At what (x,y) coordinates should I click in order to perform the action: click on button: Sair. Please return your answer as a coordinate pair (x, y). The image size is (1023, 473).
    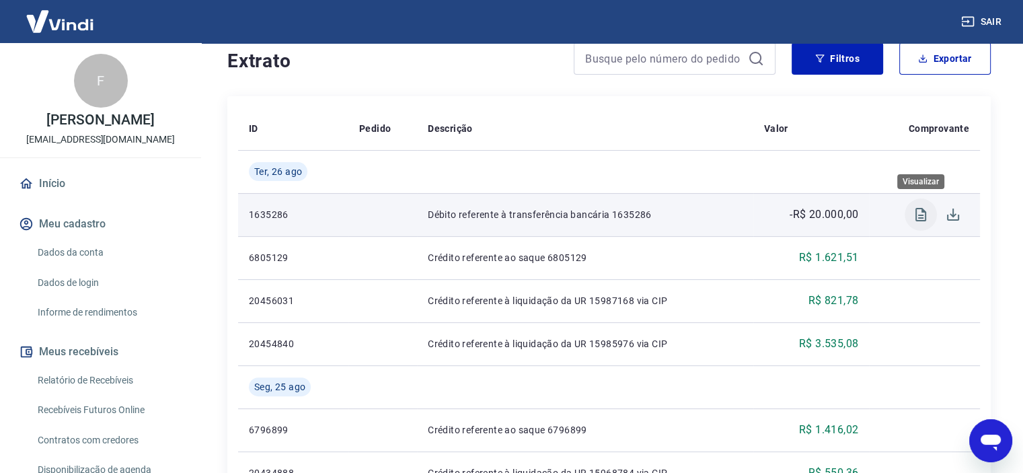
    Looking at the image, I should click on (982, 22).